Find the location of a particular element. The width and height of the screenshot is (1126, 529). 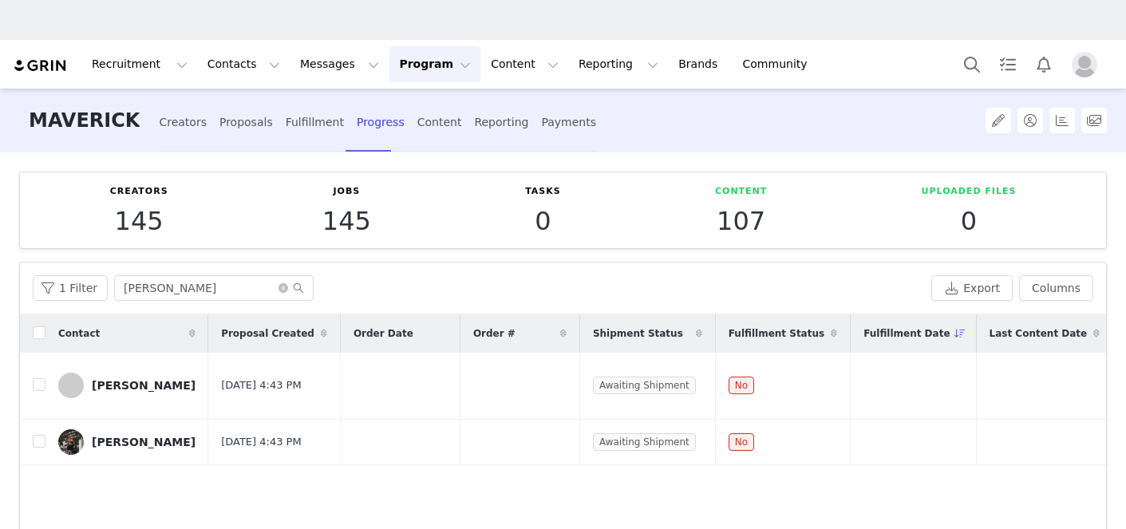

p: Uploaded Files is located at coordinates (969, 192).